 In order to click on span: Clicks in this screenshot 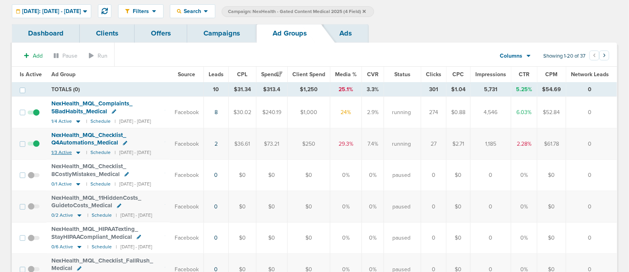, I will do `click(433, 74)`.